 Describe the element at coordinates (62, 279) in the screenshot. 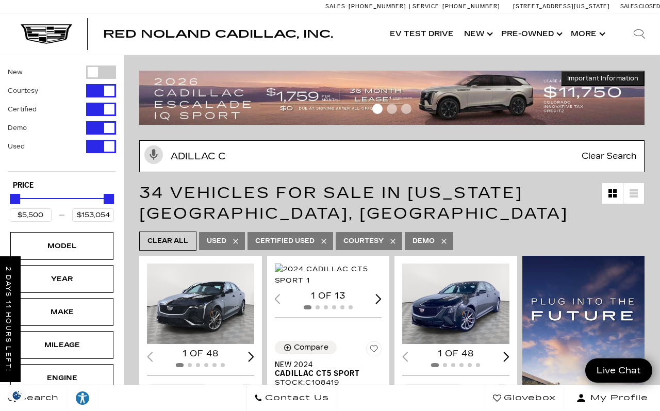

I see `div: YearYear` at that location.